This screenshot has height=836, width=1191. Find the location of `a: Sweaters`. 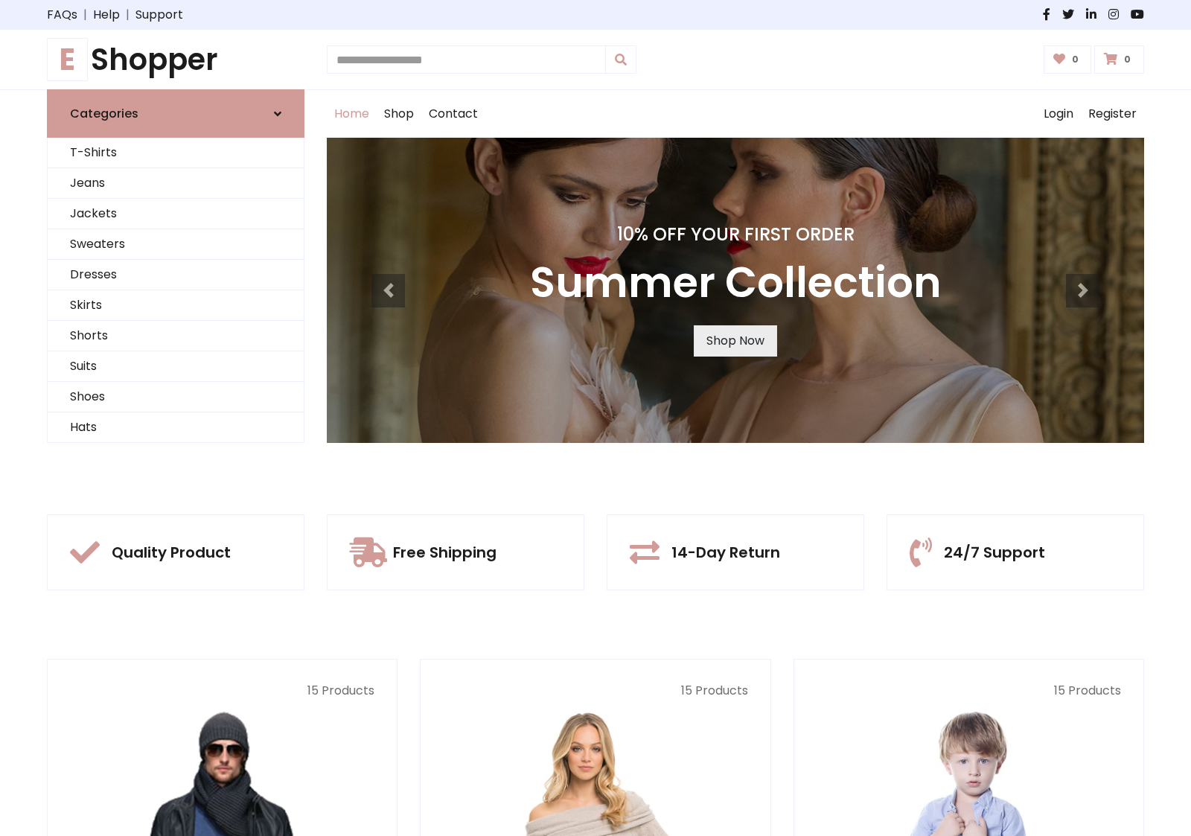

a: Sweaters is located at coordinates (176, 244).